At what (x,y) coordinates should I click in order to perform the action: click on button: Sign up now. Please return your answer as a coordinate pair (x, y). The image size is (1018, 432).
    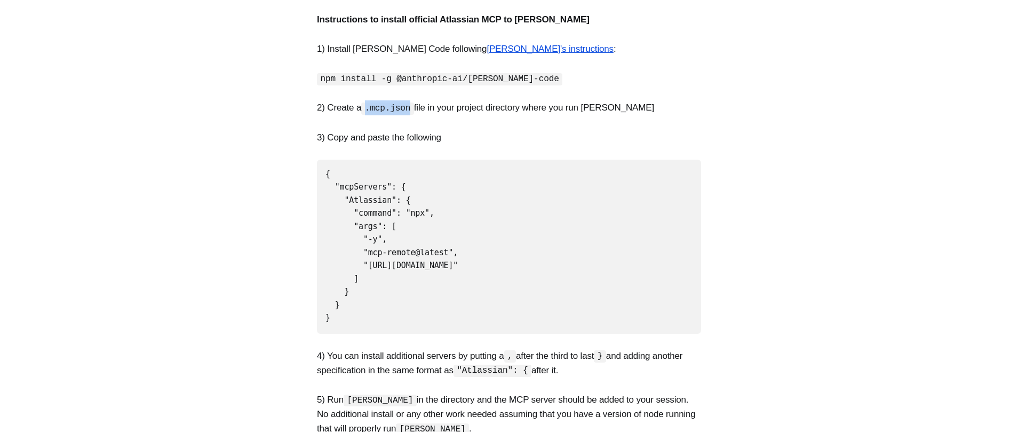
    Looking at the image, I should click on (192, 118).